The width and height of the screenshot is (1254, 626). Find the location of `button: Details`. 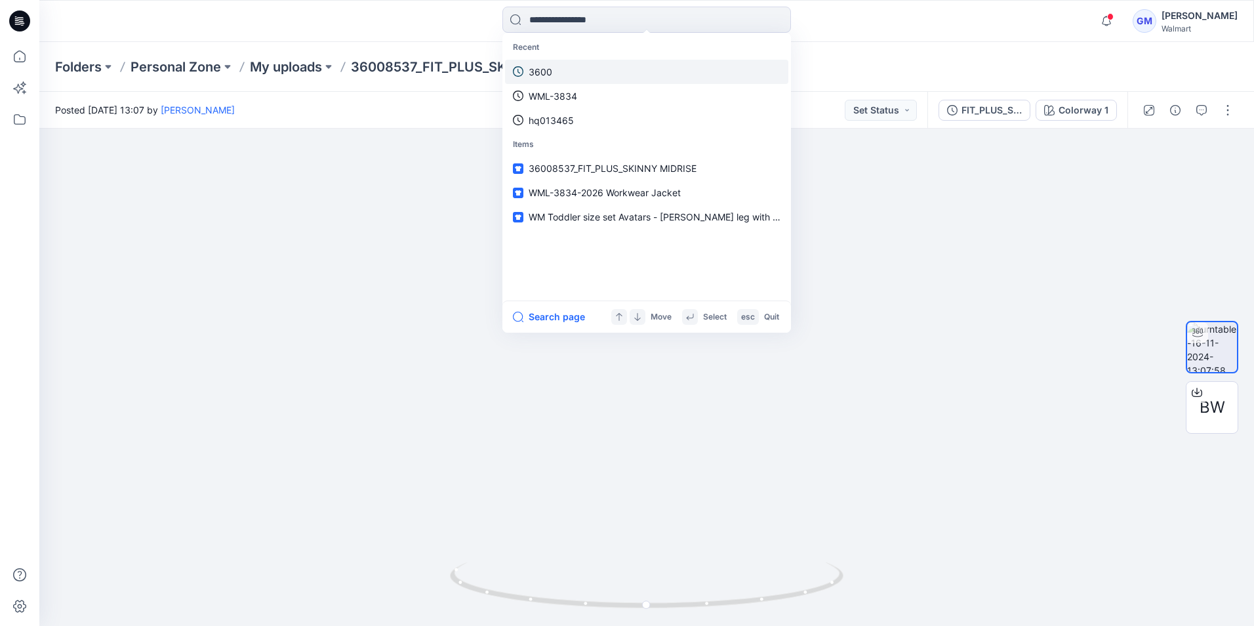

button: Details is located at coordinates (1176, 110).